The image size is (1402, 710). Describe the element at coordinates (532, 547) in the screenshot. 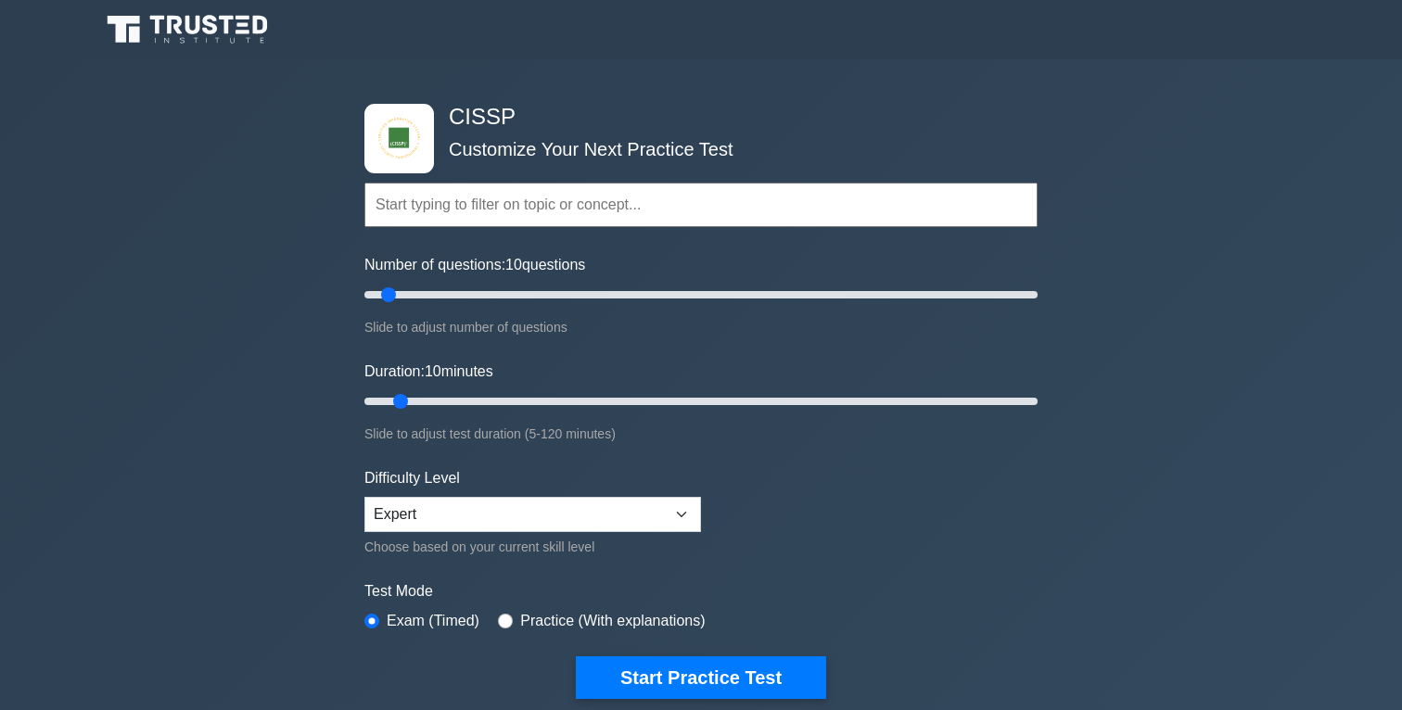

I see `div: Choose based on your current skill level` at that location.